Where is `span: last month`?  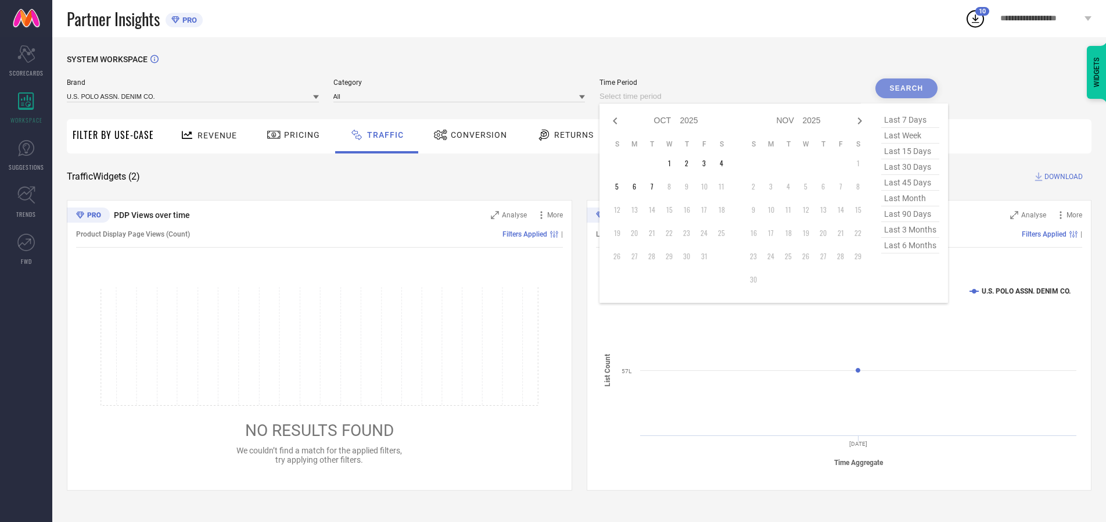
span: last month is located at coordinates (910, 198).